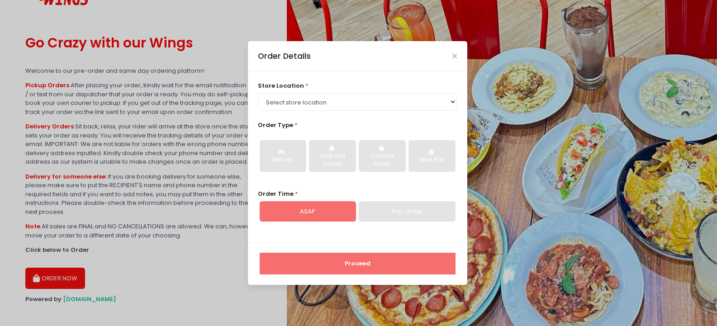 The image size is (717, 326). What do you see at coordinates (431, 156) in the screenshot?
I see `button: Meal Plan` at bounding box center [431, 156].